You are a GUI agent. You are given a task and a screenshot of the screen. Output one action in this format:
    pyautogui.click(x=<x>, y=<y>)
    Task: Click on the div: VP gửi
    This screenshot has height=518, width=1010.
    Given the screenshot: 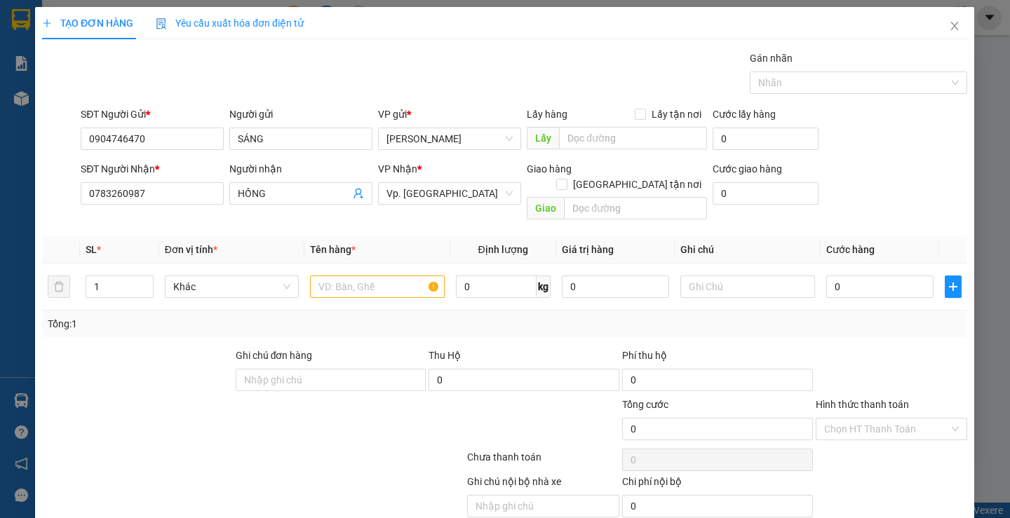 What is the action you would take?
    pyautogui.click(x=450, y=114)
    